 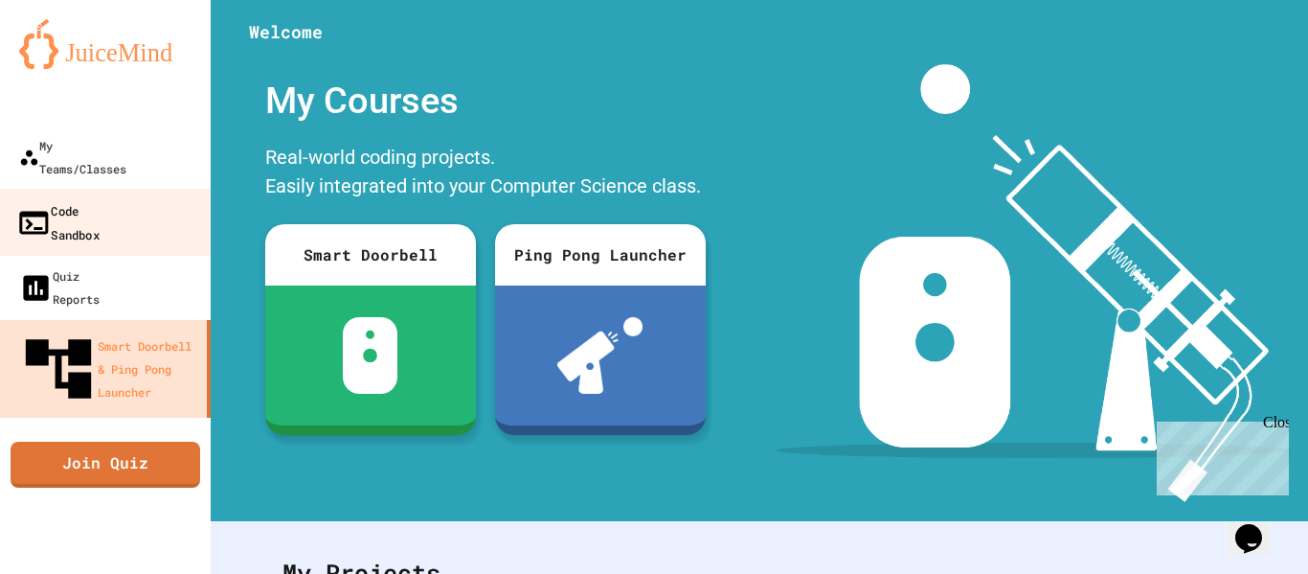 I want to click on div: Chat with us now!Close, so click(x=70, y=64).